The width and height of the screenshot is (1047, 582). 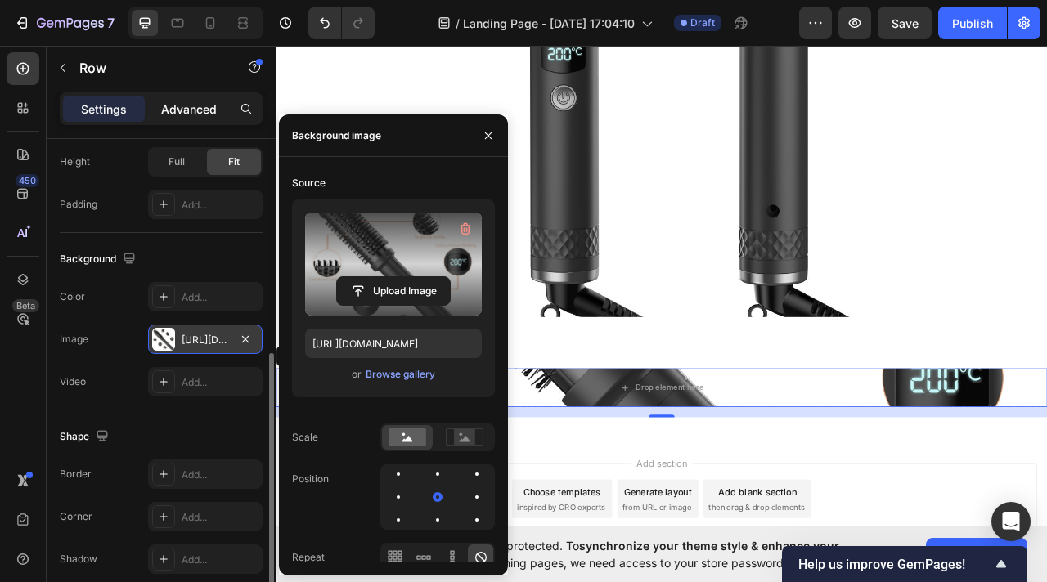 I want to click on div: Shape, so click(x=86, y=437).